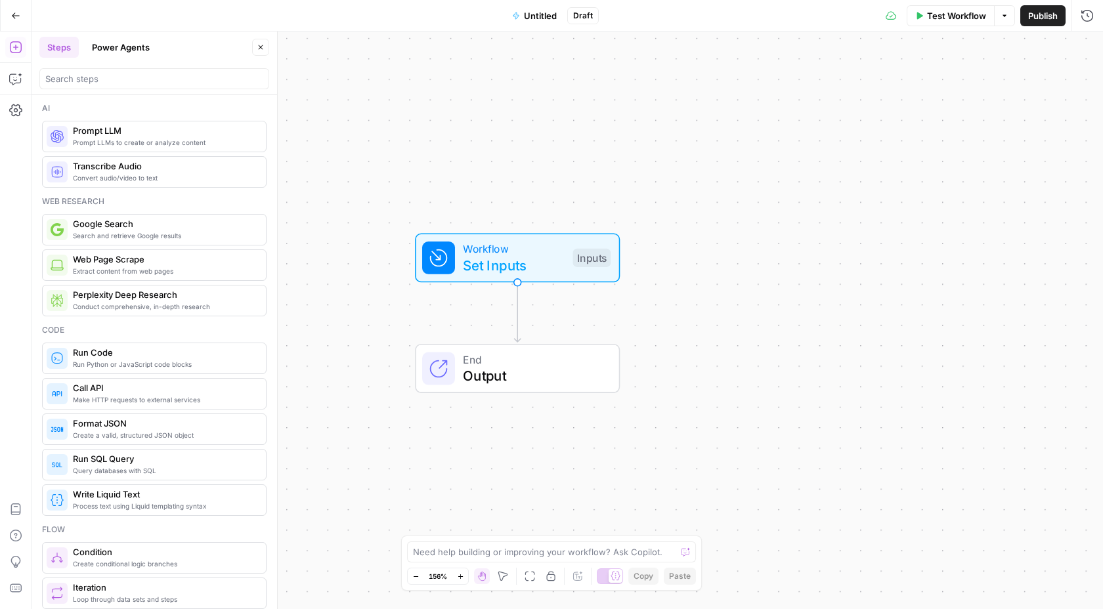 Image resolution: width=1103 pixels, height=609 pixels. What do you see at coordinates (164, 471) in the screenshot?
I see `span: Query databases with SQL` at bounding box center [164, 471].